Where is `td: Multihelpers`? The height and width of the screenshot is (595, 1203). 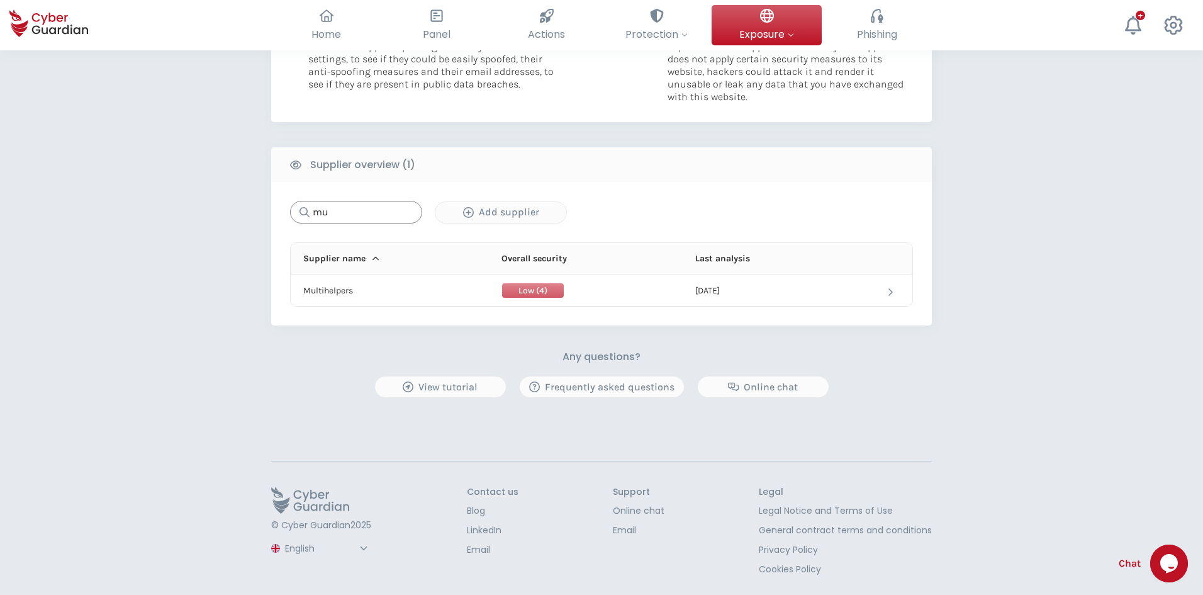 td: Multihelpers is located at coordinates (386, 290).